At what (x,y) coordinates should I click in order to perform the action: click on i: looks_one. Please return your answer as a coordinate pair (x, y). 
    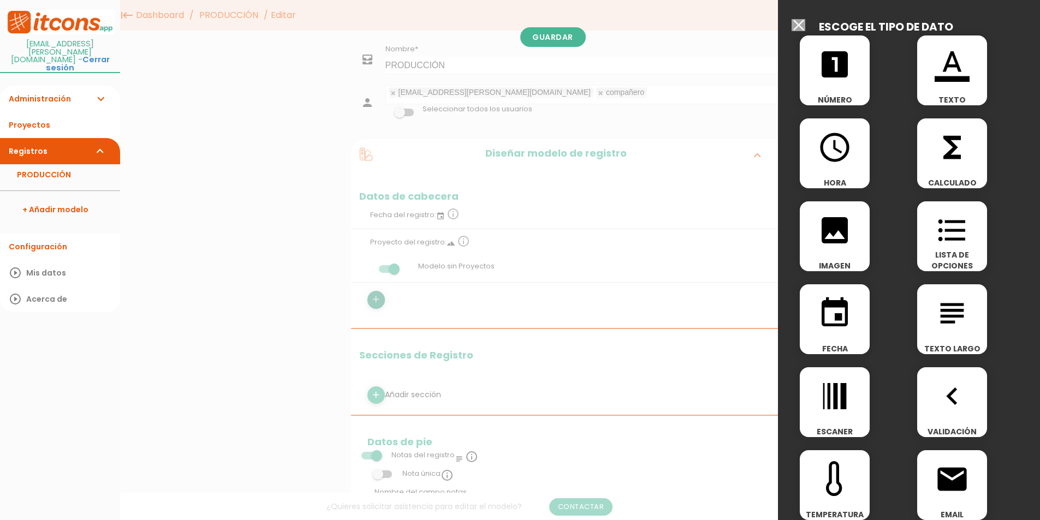
    Looking at the image, I should click on (835, 64).